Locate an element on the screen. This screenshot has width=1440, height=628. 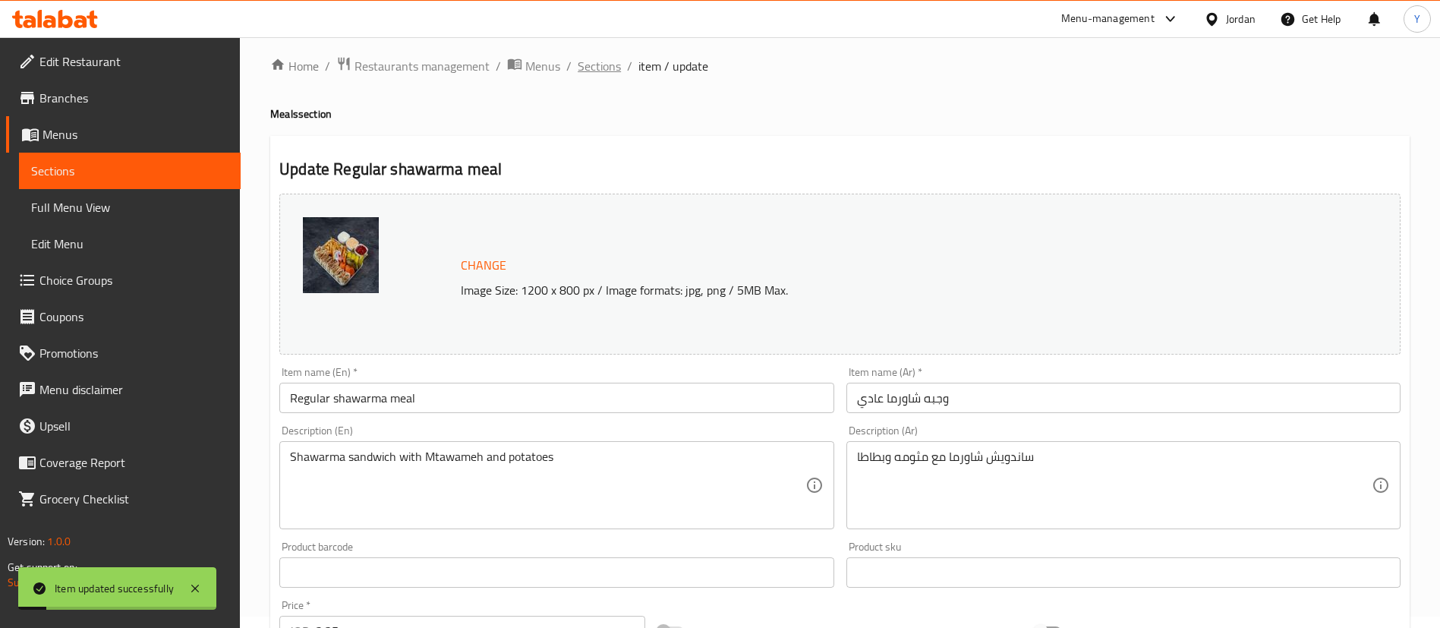
a: Restaurants management is located at coordinates (413, 66).